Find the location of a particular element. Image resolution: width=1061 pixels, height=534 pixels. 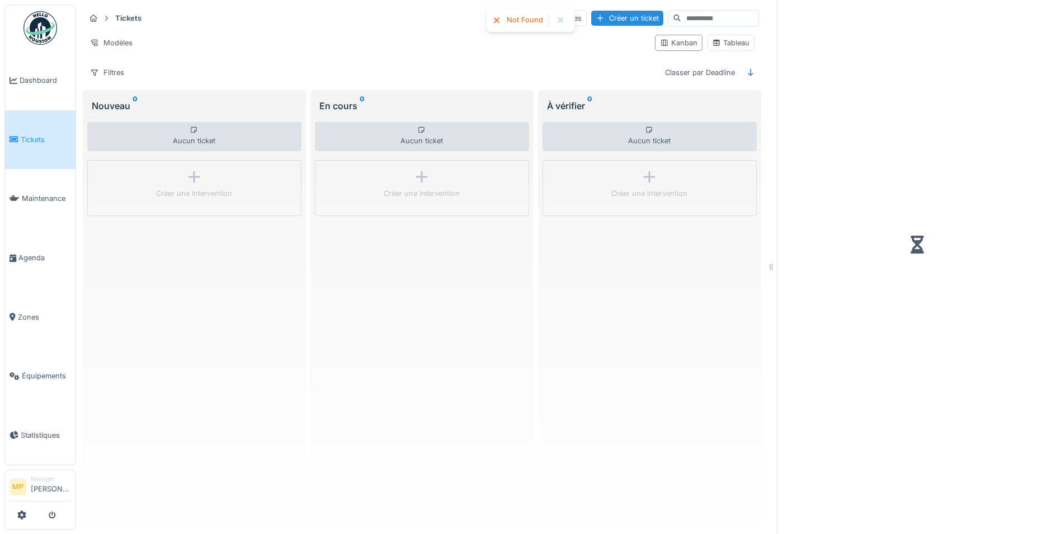

div: Modèles is located at coordinates (111, 43).